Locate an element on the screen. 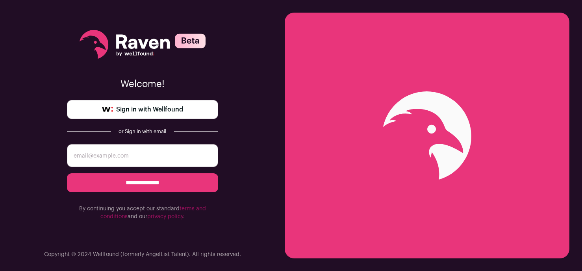 The height and width of the screenshot is (271, 582). input: email@example.com is located at coordinates (143, 156).